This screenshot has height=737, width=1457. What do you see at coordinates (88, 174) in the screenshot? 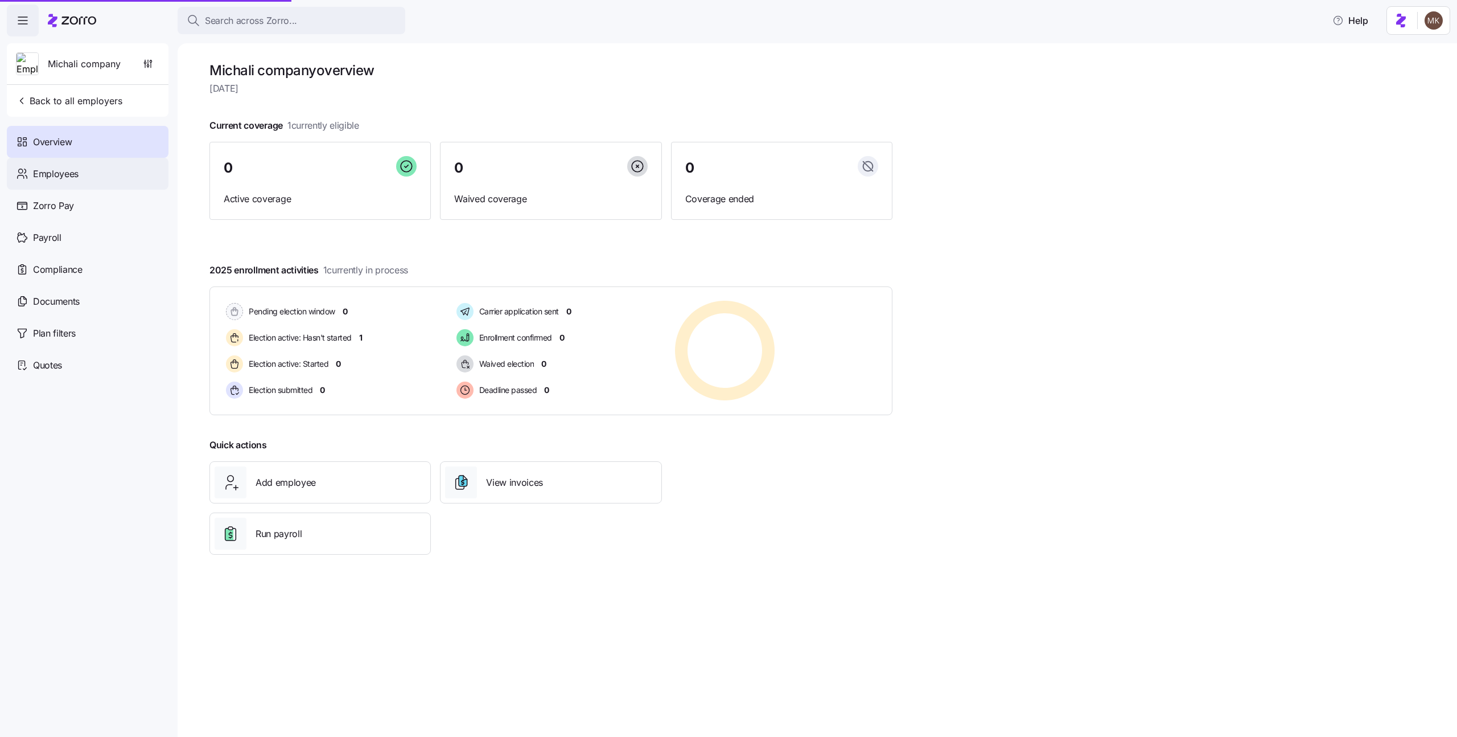
I see `a: Employees` at bounding box center [88, 174].